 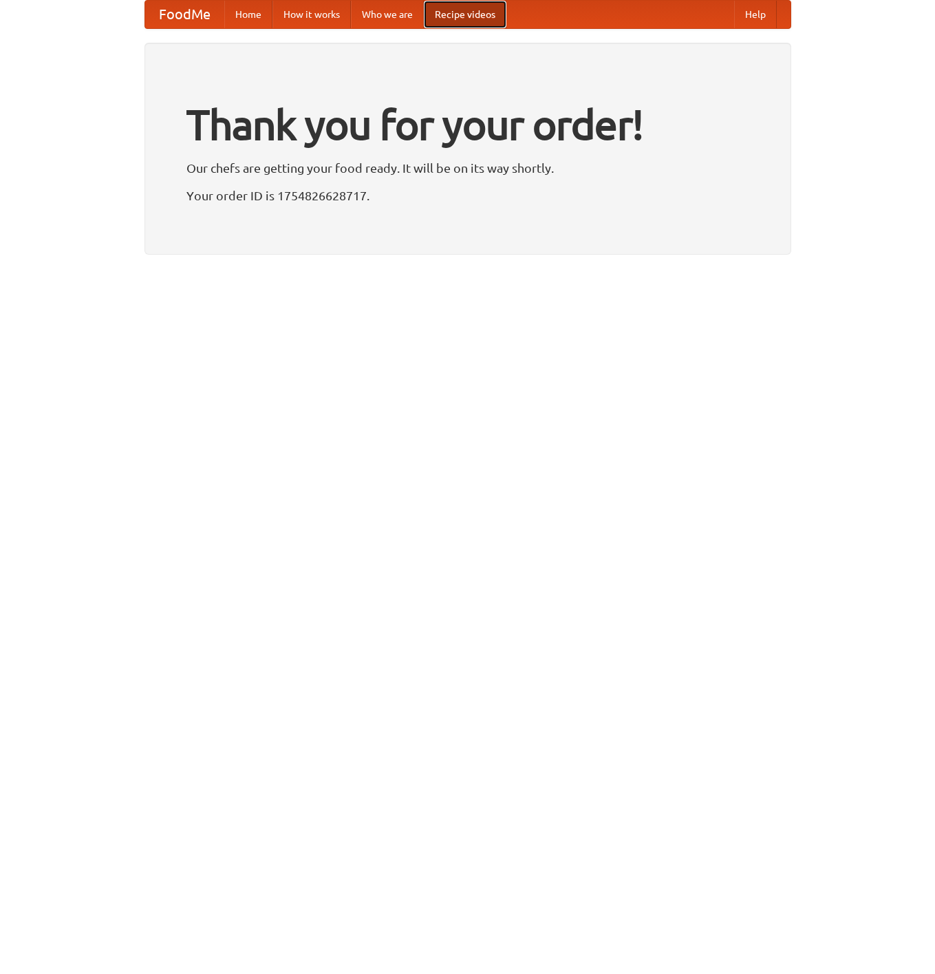 I want to click on a: How it works, so click(x=312, y=14).